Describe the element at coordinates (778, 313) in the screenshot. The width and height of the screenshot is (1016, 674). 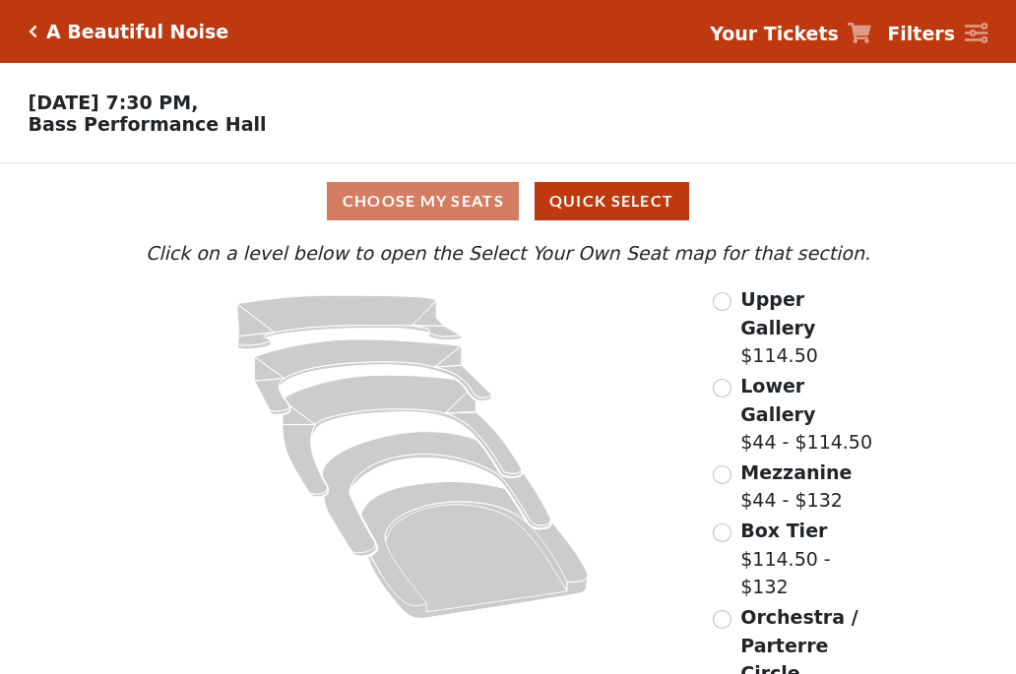
I see `span: Upper Gallery` at that location.